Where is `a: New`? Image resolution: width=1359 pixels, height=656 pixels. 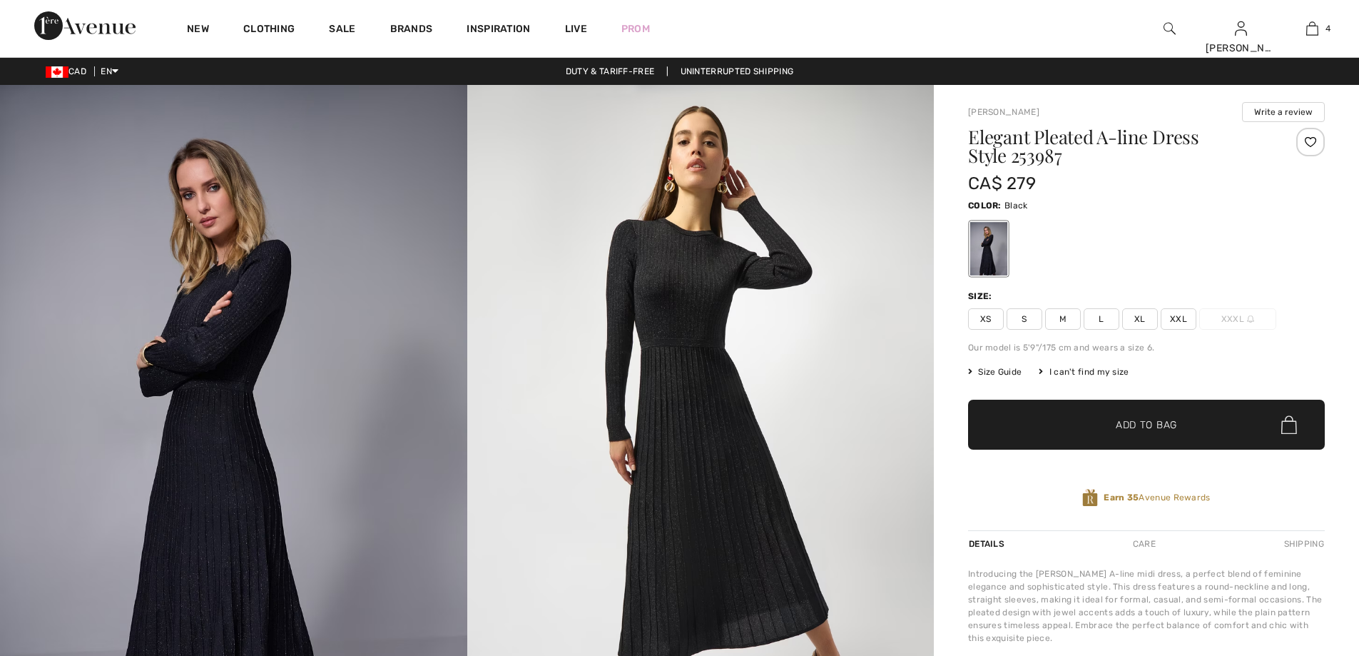
a: New is located at coordinates (198, 30).